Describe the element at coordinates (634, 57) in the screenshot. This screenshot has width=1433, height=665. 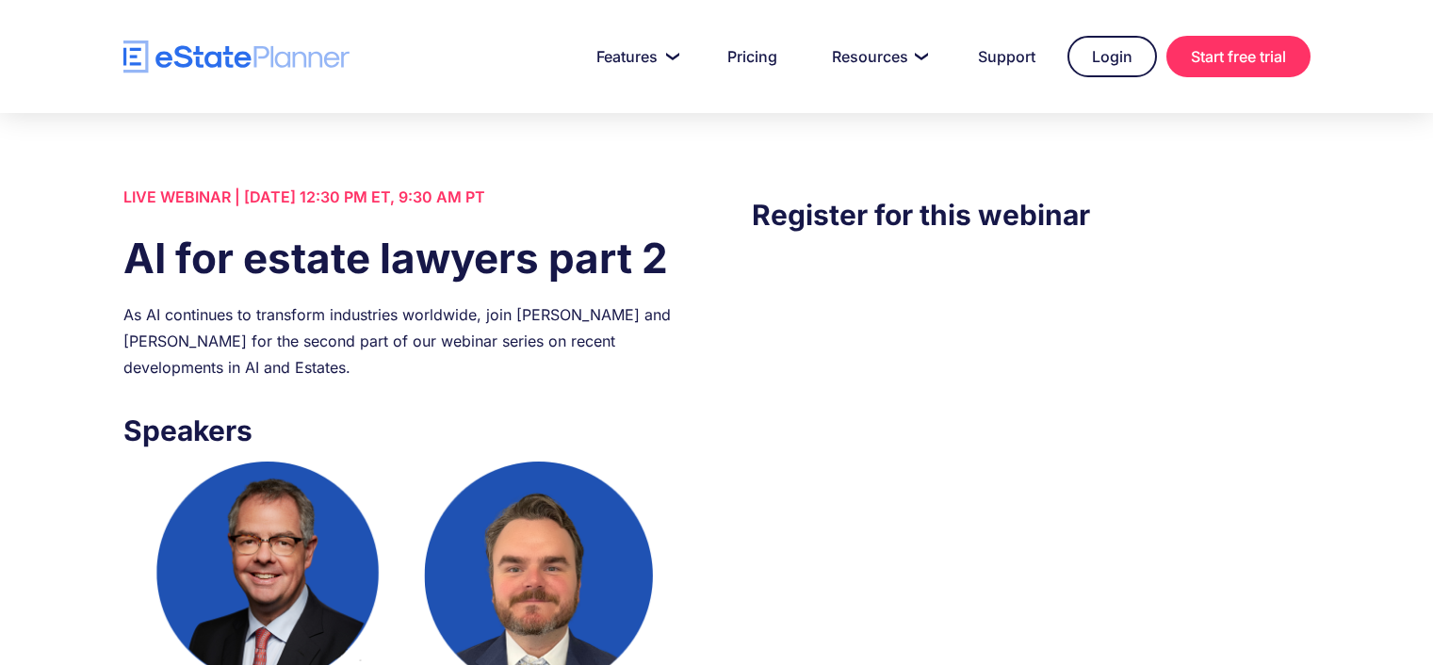
I see `a: Features` at that location.